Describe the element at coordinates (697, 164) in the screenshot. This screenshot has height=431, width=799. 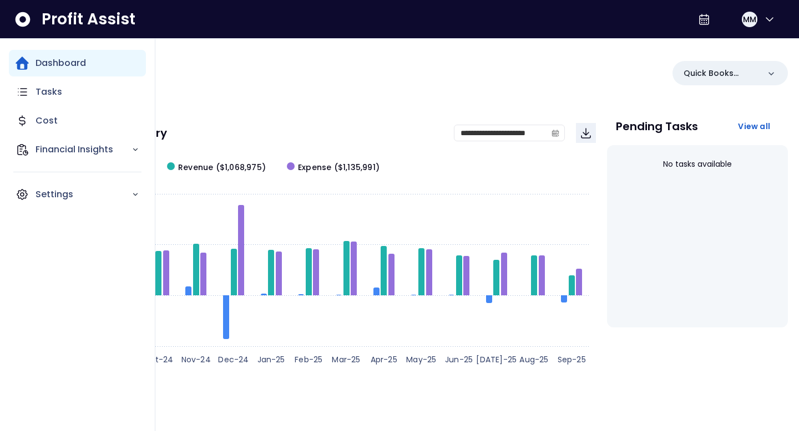
I see `div: No tasks available` at that location.